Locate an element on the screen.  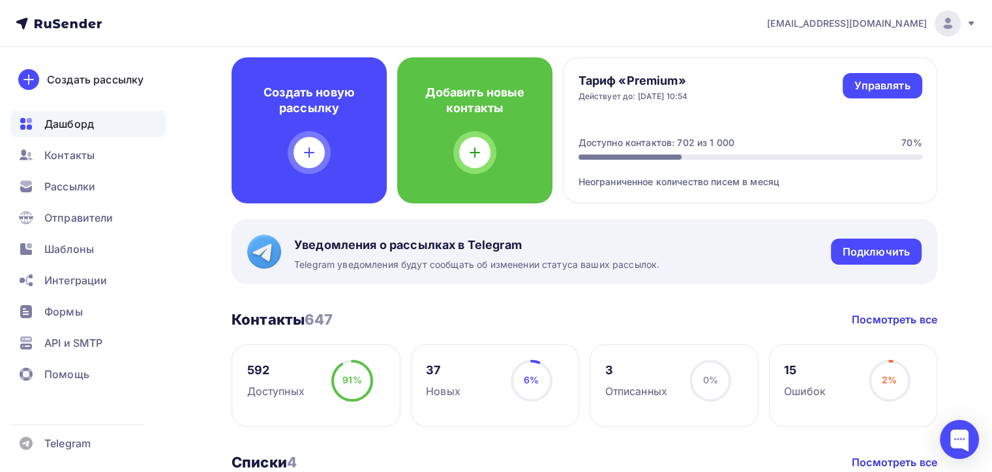
div: Ошибок is located at coordinates (805, 392).